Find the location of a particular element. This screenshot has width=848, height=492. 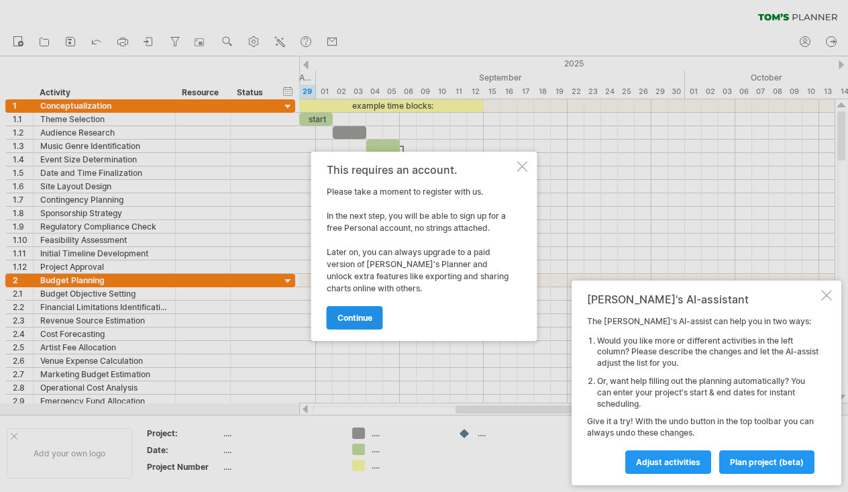

span: plan project (beta) is located at coordinates (767, 462).